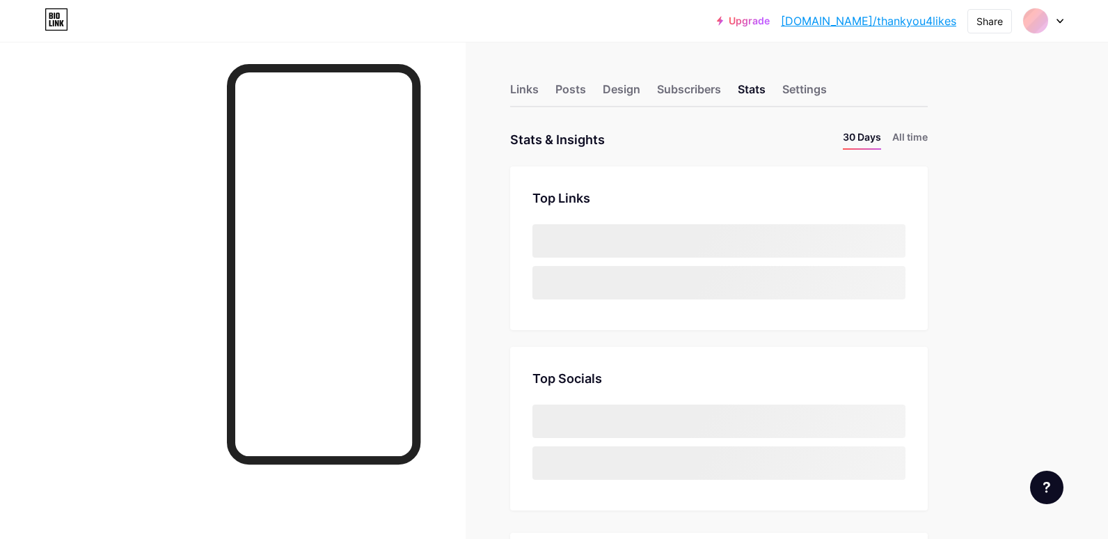 The width and height of the screenshot is (1108, 539). Describe the element at coordinates (862, 139) in the screenshot. I see `li: 30 Days` at that location.